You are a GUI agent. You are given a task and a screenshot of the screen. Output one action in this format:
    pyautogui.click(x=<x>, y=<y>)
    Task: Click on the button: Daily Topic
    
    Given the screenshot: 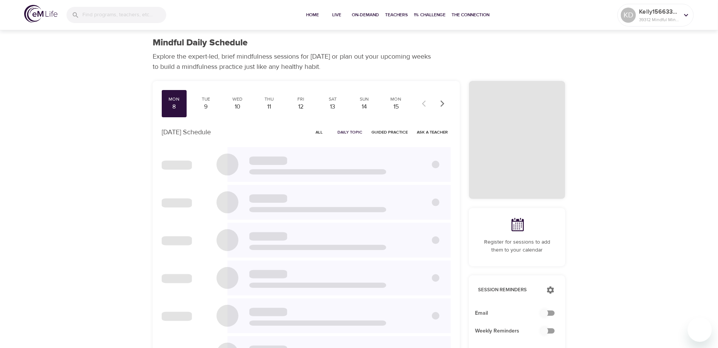 What is the action you would take?
    pyautogui.click(x=350, y=132)
    